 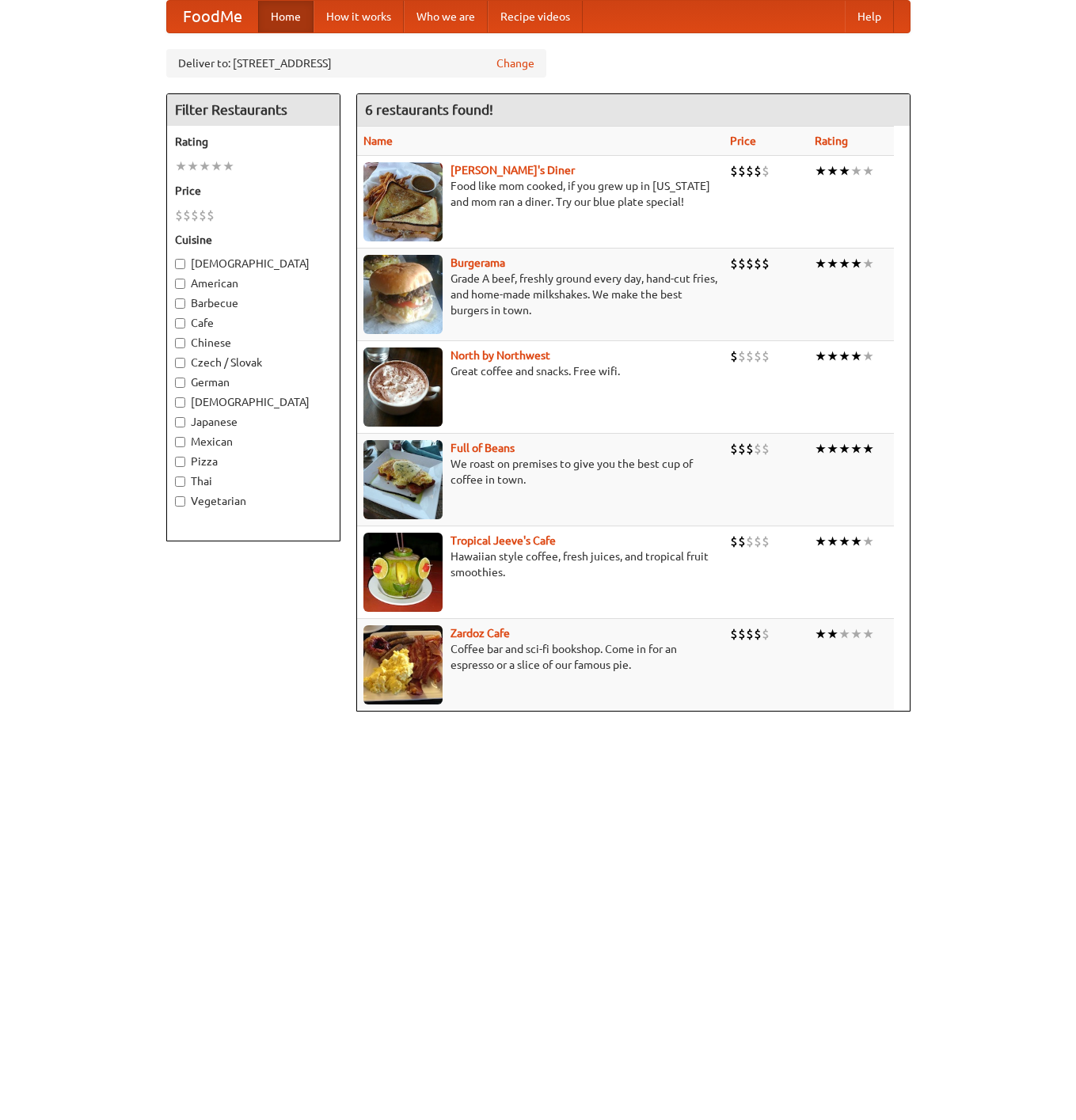 What do you see at coordinates (377, 141) in the screenshot?
I see `a: Name` at bounding box center [377, 141].